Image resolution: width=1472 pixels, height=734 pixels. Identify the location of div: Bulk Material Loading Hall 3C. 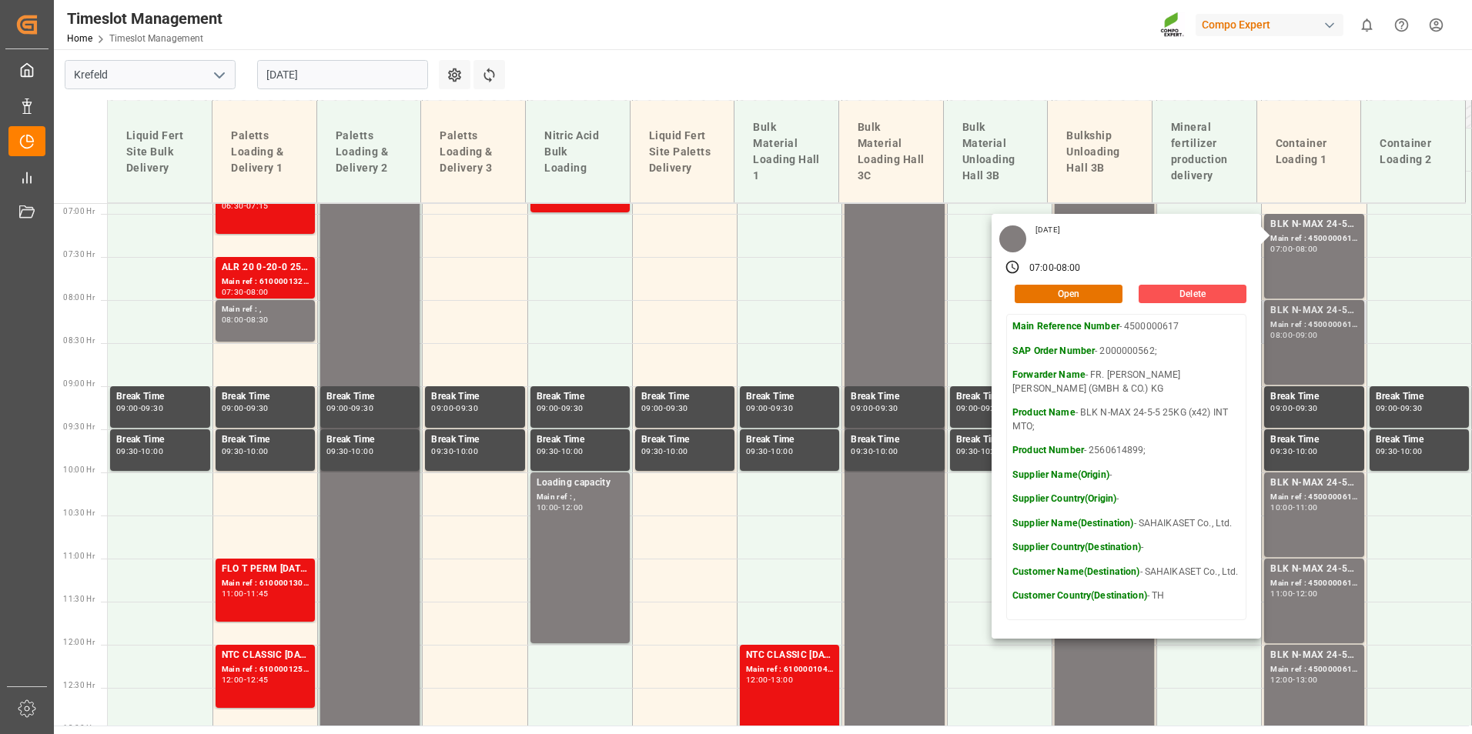
(891, 152).